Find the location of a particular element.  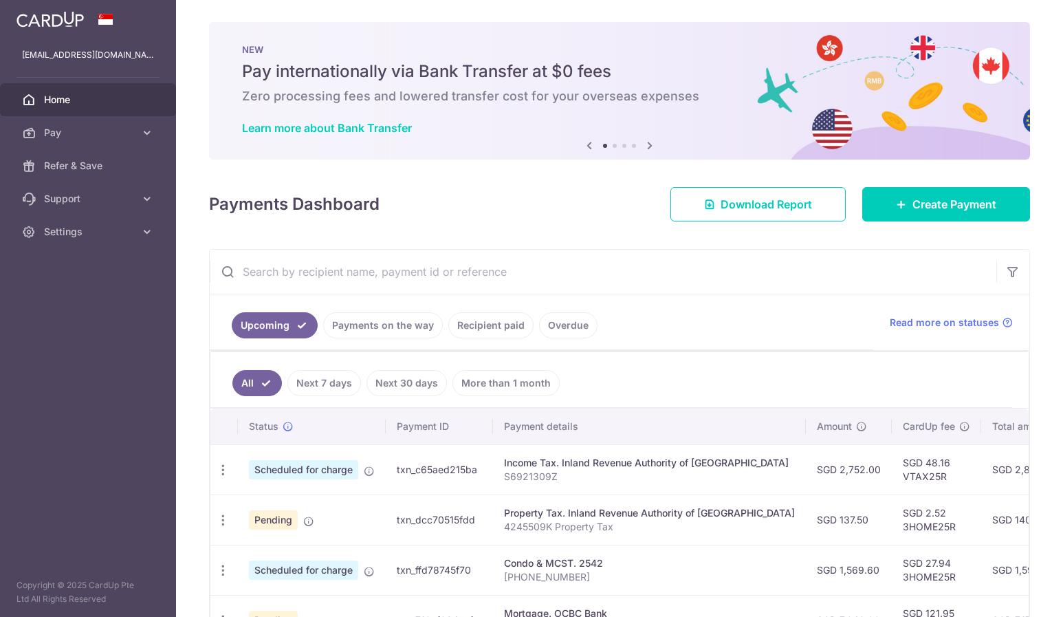

th: Payment ID is located at coordinates (439, 426).